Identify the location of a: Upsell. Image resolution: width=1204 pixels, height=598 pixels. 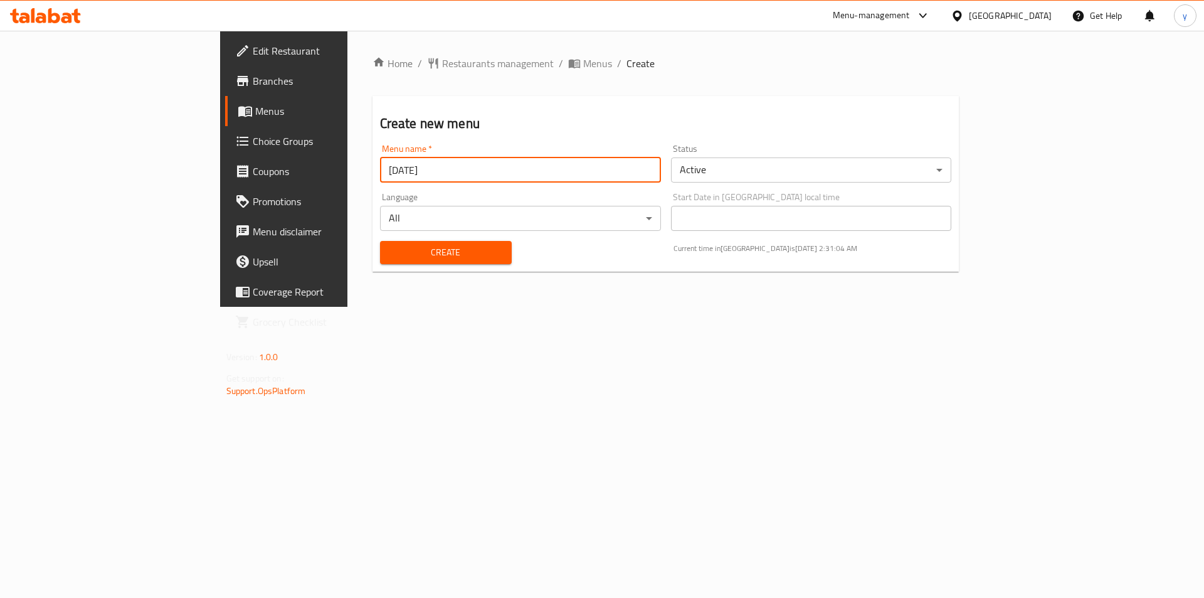
(323, 261).